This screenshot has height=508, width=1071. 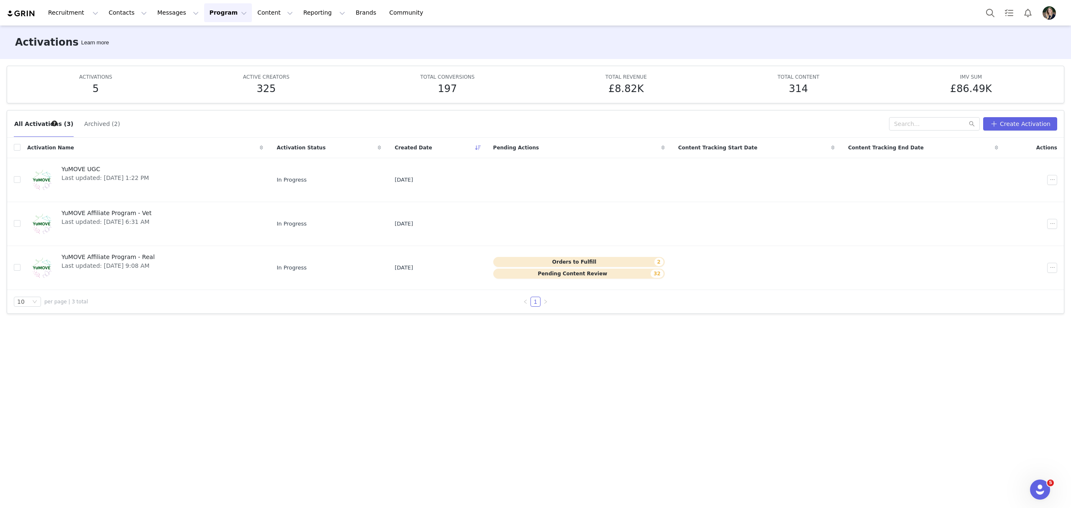 What do you see at coordinates (990, 13) in the screenshot?
I see `button: Search` at bounding box center [990, 13].